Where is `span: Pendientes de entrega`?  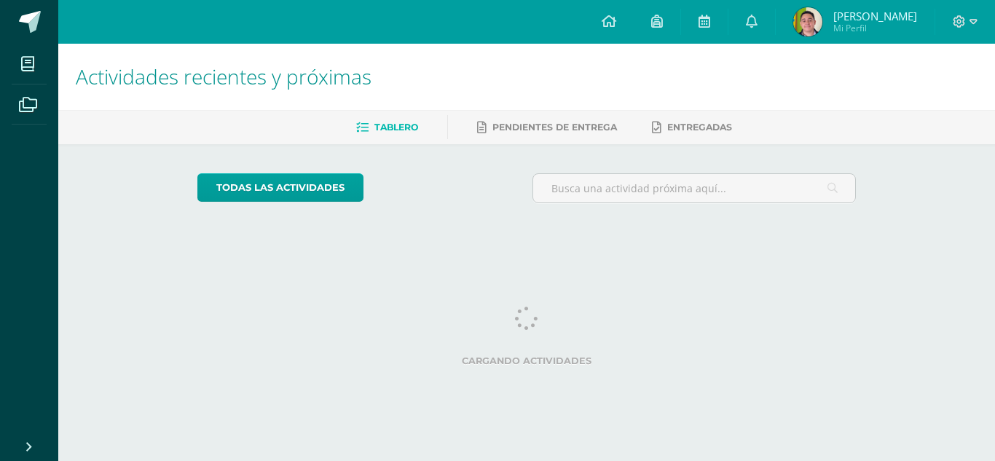
span: Pendientes de entrega is located at coordinates (554, 127).